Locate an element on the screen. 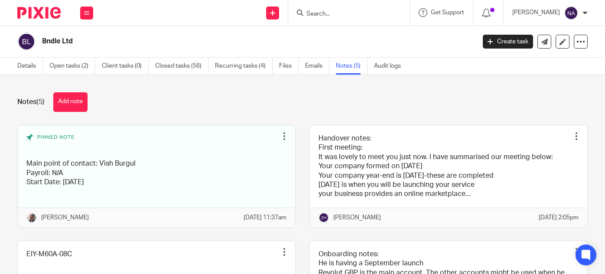 This screenshot has width=605, height=274. input: Search is located at coordinates (344, 14).